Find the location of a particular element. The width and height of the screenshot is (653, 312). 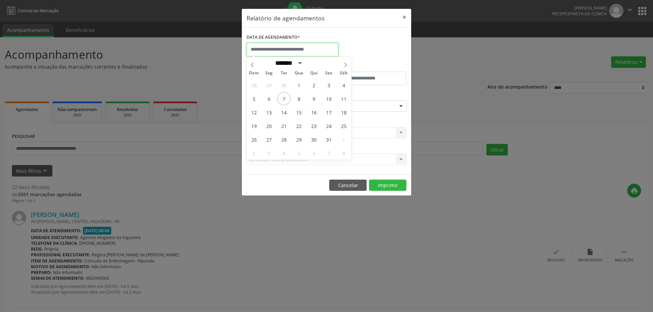

span: Outubro 9, 2025 is located at coordinates (313, 99).